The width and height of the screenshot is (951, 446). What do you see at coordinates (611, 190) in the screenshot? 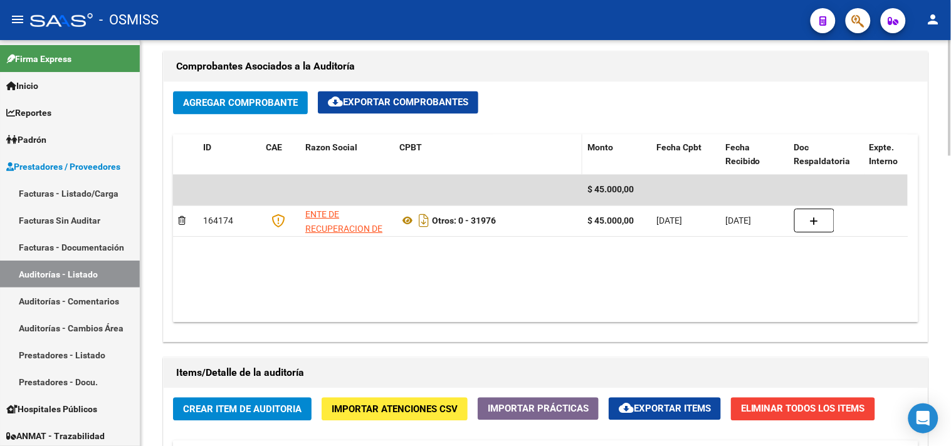
I see `span: $ 45.000,00` at bounding box center [611, 190].